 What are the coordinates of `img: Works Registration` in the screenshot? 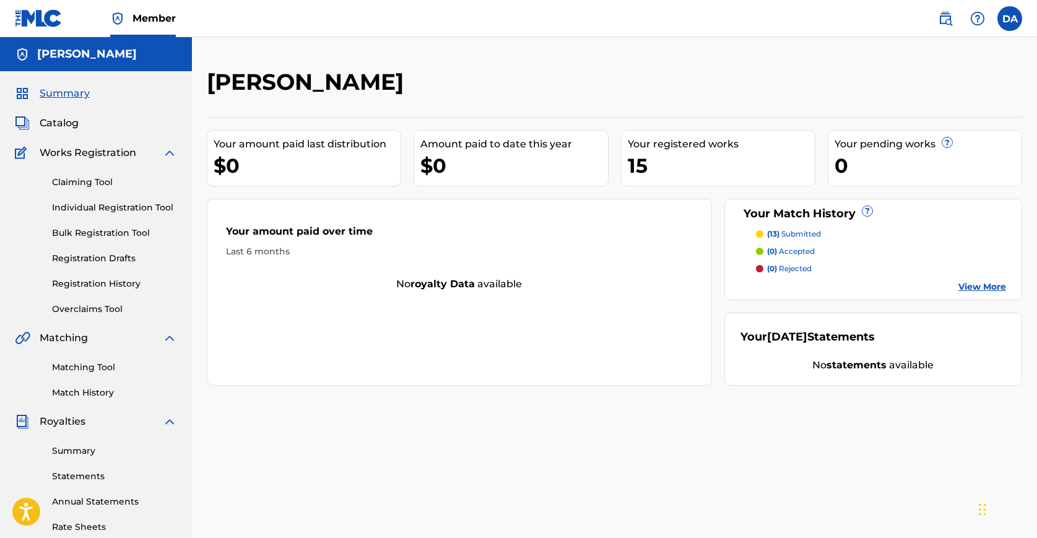 It's located at (23, 153).